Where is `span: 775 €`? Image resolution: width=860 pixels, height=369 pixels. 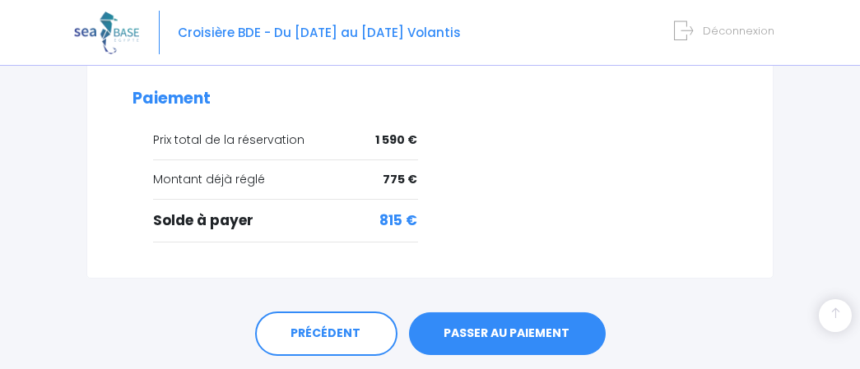
span: 775 € is located at coordinates (401, 179).